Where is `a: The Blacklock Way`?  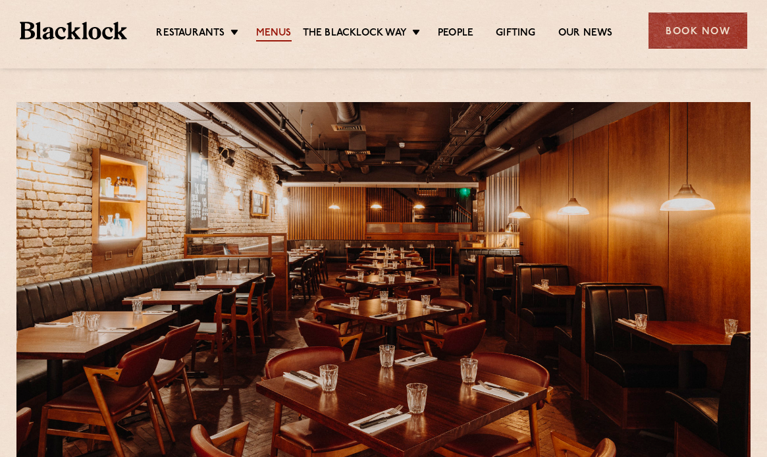
a: The Blacklock Way is located at coordinates (355, 34).